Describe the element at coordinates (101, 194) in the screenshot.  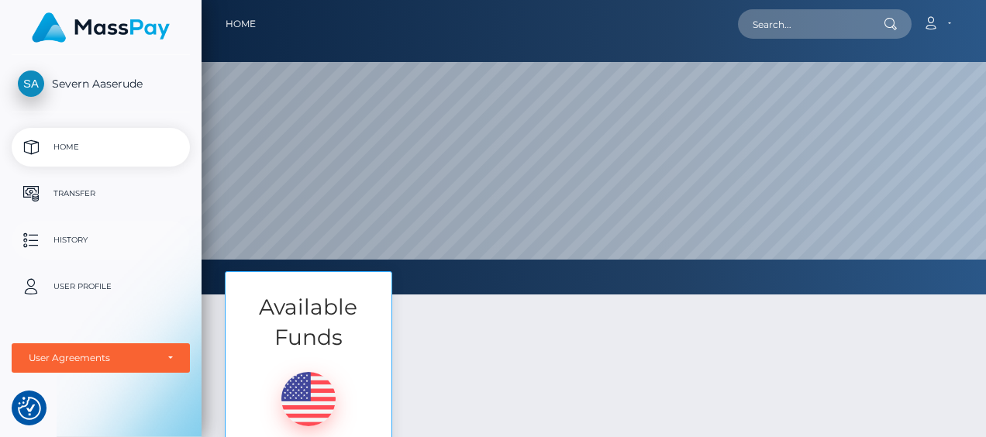
I see `a: Transfer` at that location.